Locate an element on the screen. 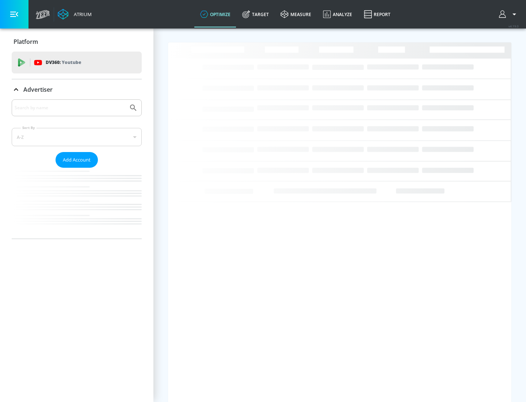  p: Platform is located at coordinates (26, 42).